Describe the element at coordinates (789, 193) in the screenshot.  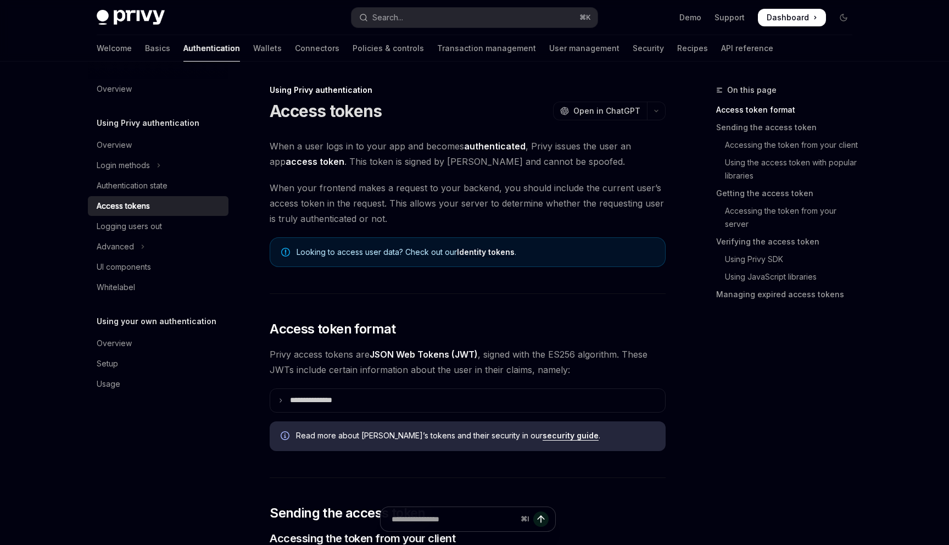
I see `a: Getting the access token` at that location.